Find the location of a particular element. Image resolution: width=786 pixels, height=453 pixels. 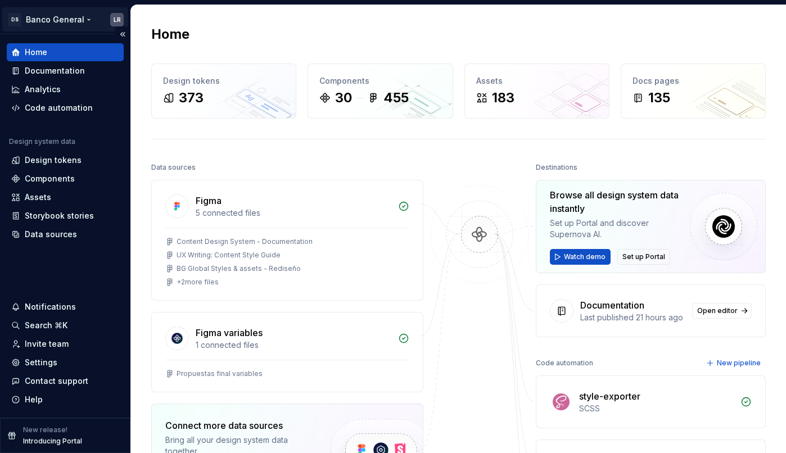

div: Connect more data sources is located at coordinates (238, 426).